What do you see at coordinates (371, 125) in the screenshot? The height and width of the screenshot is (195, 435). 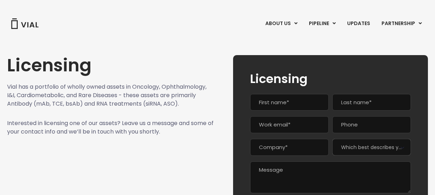 I see `input: Phone` at bounding box center [371, 125].